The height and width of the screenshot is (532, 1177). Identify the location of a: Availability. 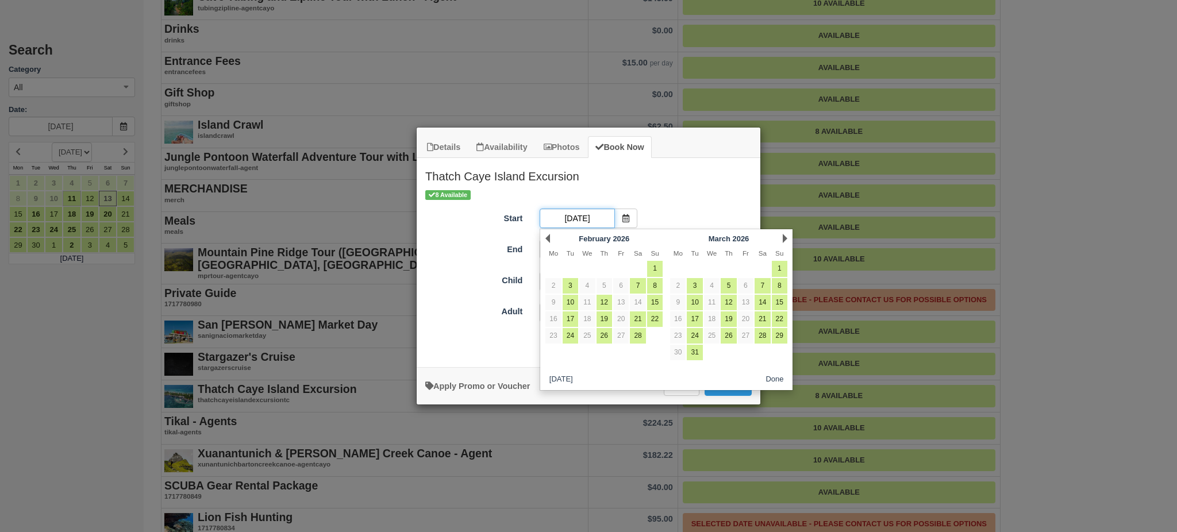
(502, 147).